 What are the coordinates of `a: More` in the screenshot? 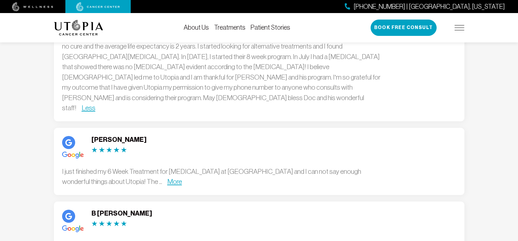 It's located at (174, 182).